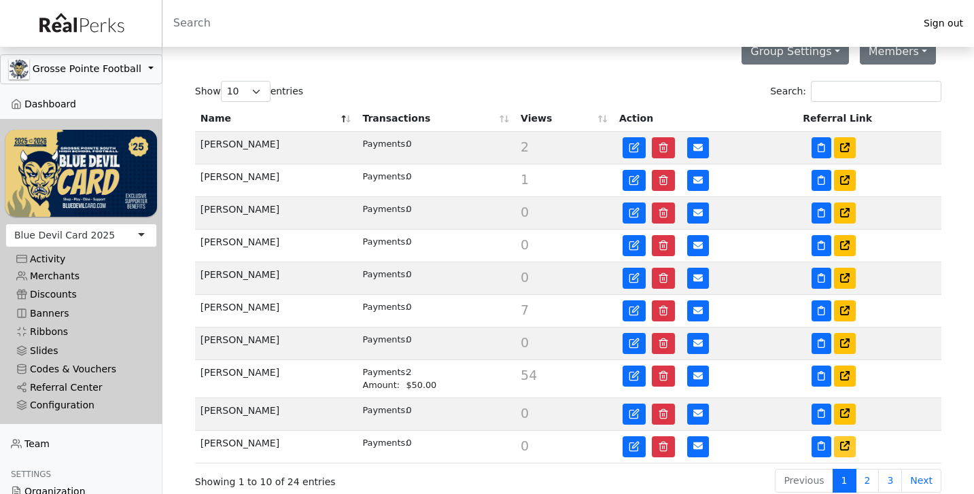 Image resolution: width=974 pixels, height=494 pixels. What do you see at coordinates (81, 405) in the screenshot?
I see `div: Configuration` at bounding box center [81, 405].